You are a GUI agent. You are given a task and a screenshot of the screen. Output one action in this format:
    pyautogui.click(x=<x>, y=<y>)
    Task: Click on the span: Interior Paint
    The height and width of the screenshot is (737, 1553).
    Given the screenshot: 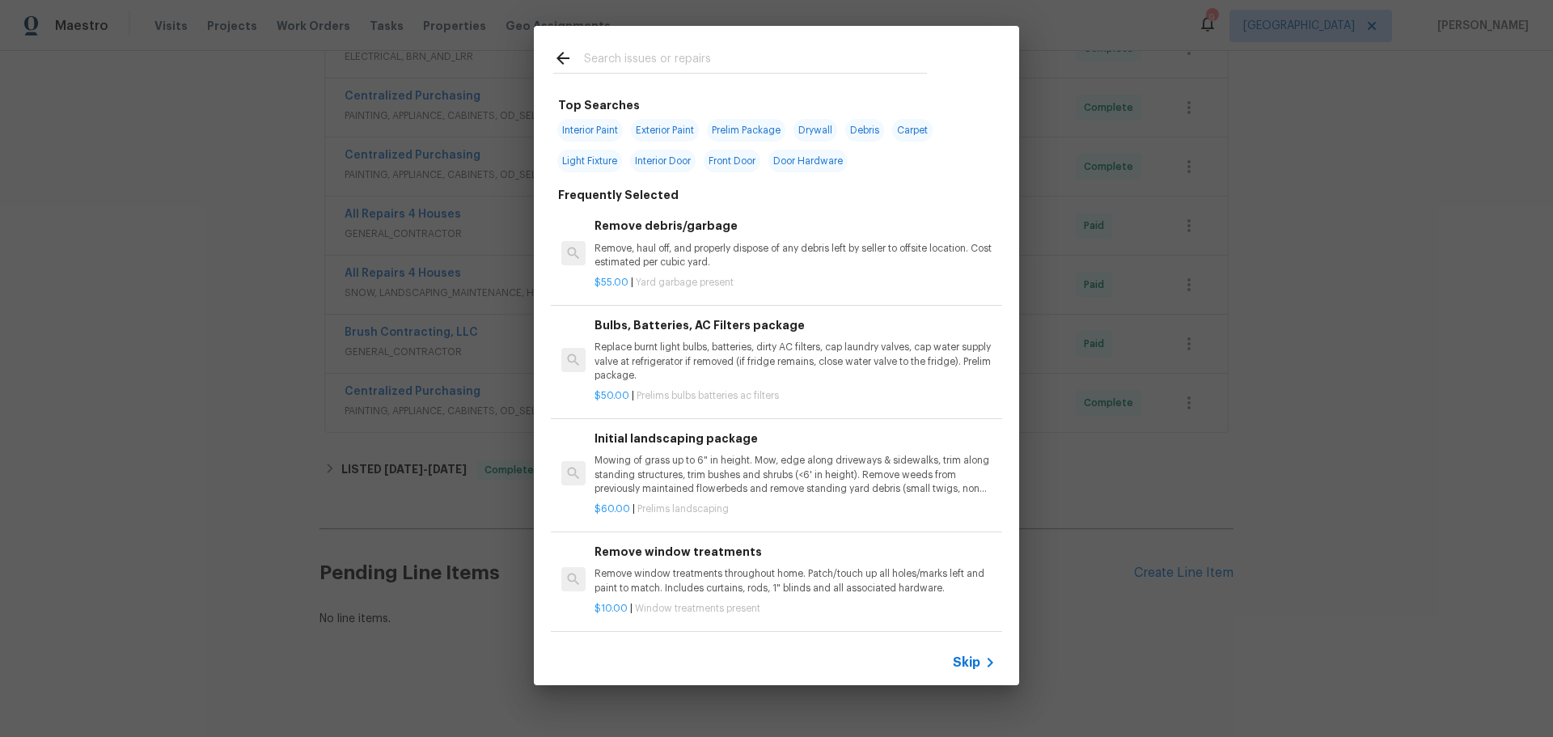 What is the action you would take?
    pyautogui.click(x=589, y=130)
    